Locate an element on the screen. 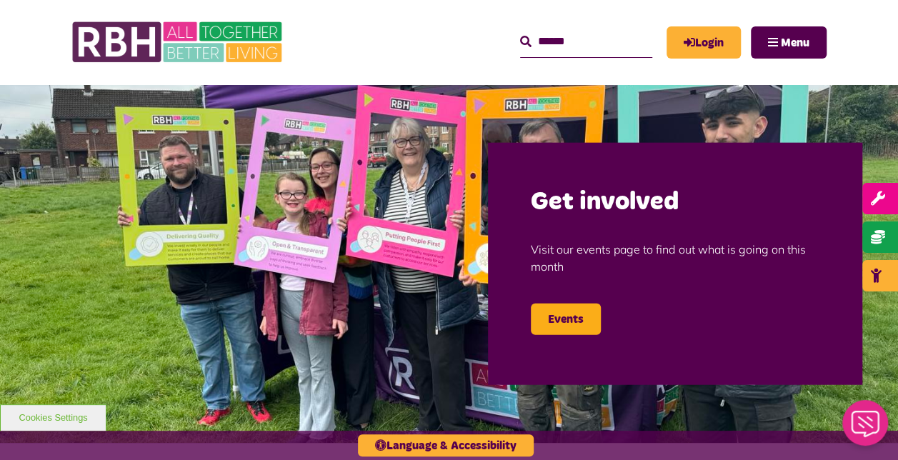  a: MyRBH is located at coordinates (703, 42).